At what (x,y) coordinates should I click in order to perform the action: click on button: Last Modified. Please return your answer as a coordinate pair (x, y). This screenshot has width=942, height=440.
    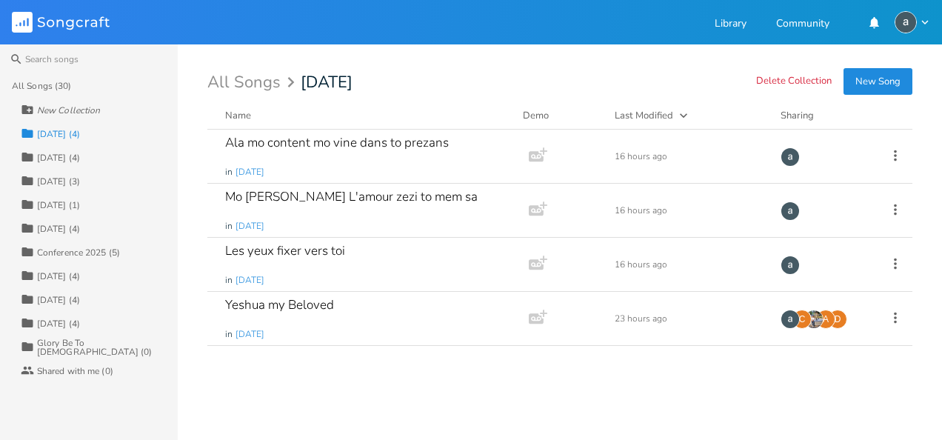
    Looking at the image, I should click on (689, 115).